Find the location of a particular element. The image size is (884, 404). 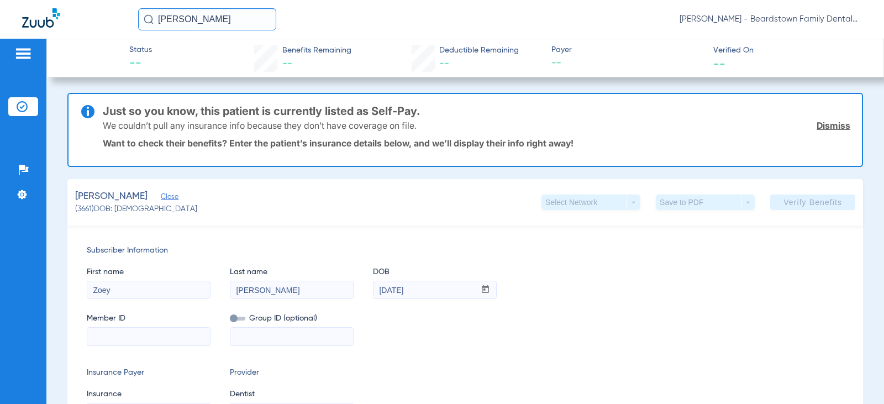

span: Payer is located at coordinates (628, 50).